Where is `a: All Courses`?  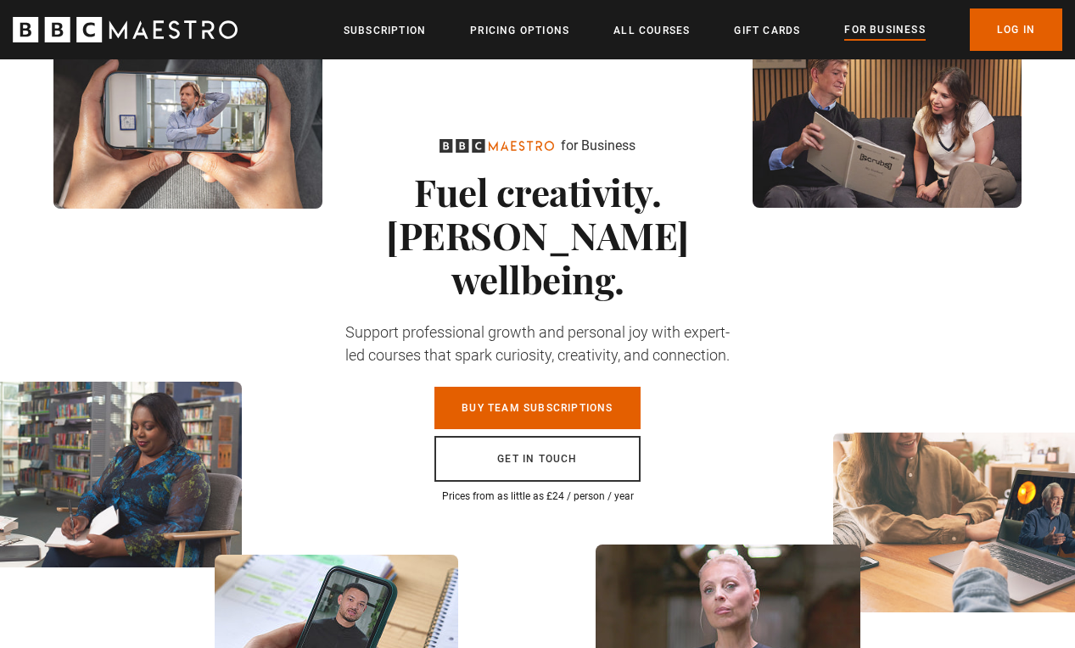 a: All Courses is located at coordinates (652, 31).